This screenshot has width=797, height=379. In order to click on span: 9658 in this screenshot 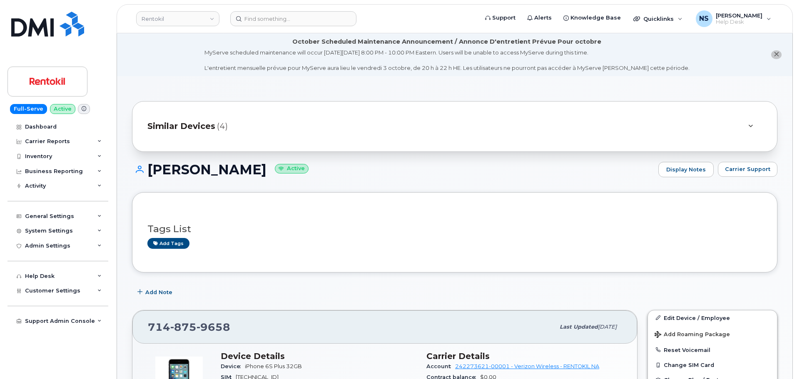, I will do `click(213, 327)`.